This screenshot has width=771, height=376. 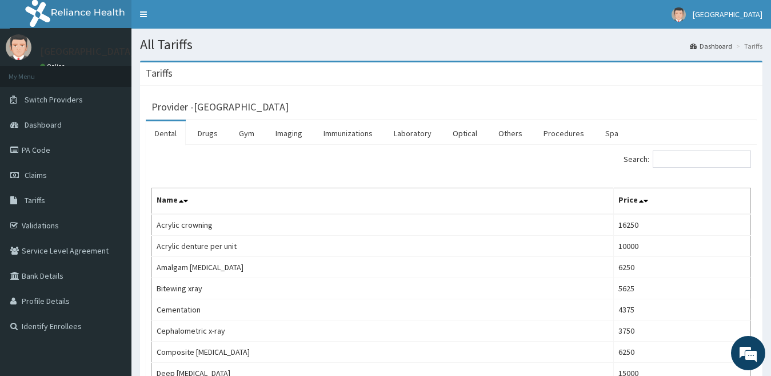 What do you see at coordinates (564, 133) in the screenshot?
I see `a: Procedures` at bounding box center [564, 133].